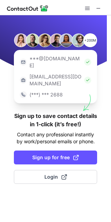 The width and height of the screenshot is (111, 222). I want to click on button: Sign up for free, so click(56, 158).